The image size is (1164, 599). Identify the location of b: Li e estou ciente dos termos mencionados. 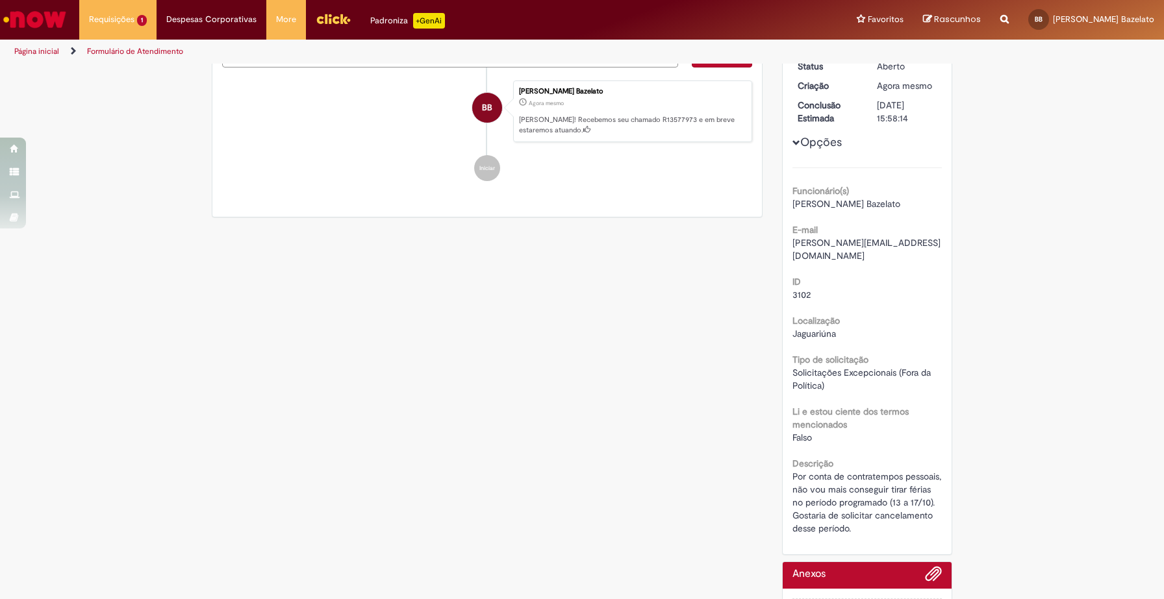
(850, 418).